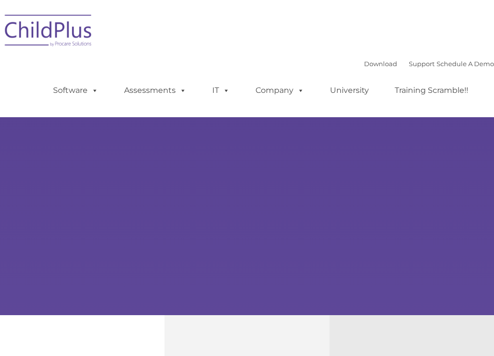 The image size is (494, 356). Describe the element at coordinates (280, 91) in the screenshot. I see `a: Company` at that location.